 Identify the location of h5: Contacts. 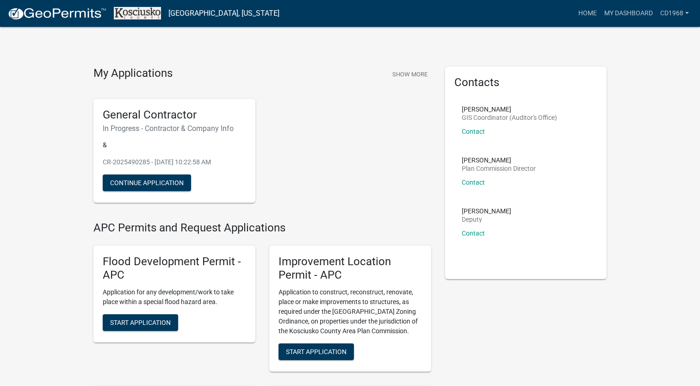
(526, 82).